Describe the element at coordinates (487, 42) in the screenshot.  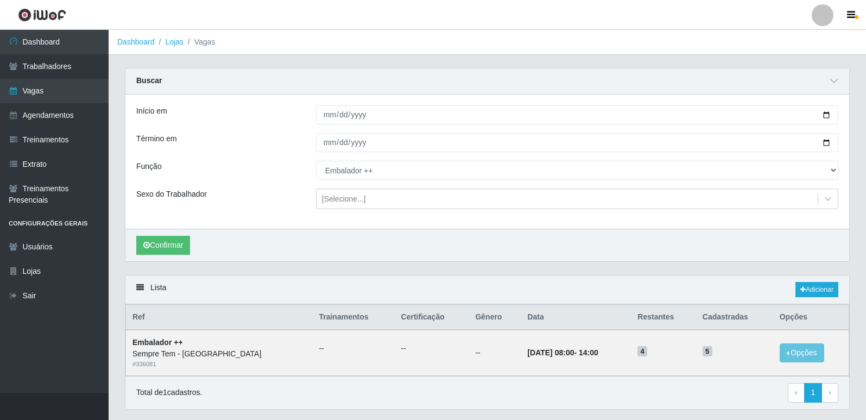
I see `nav: breadcrumb` at that location.